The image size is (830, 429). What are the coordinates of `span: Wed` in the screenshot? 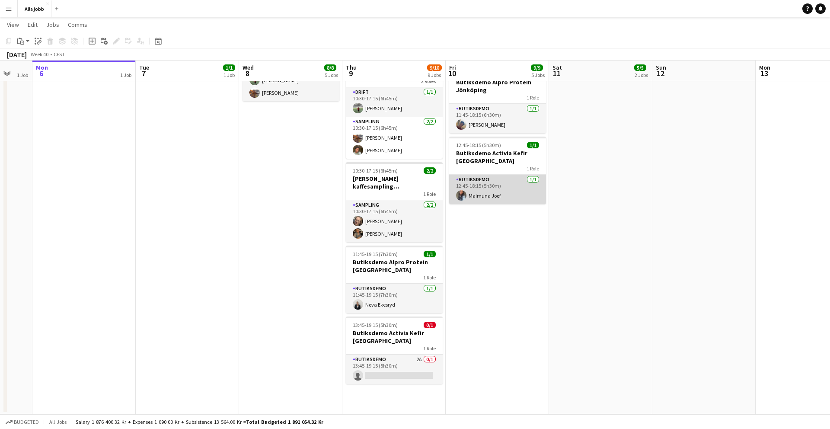 It's located at (248, 67).